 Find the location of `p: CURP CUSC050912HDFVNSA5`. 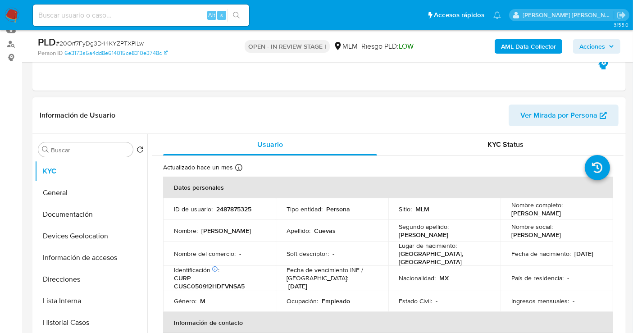

p: CURP CUSC050912HDFVNSA5 is located at coordinates (218, 282).